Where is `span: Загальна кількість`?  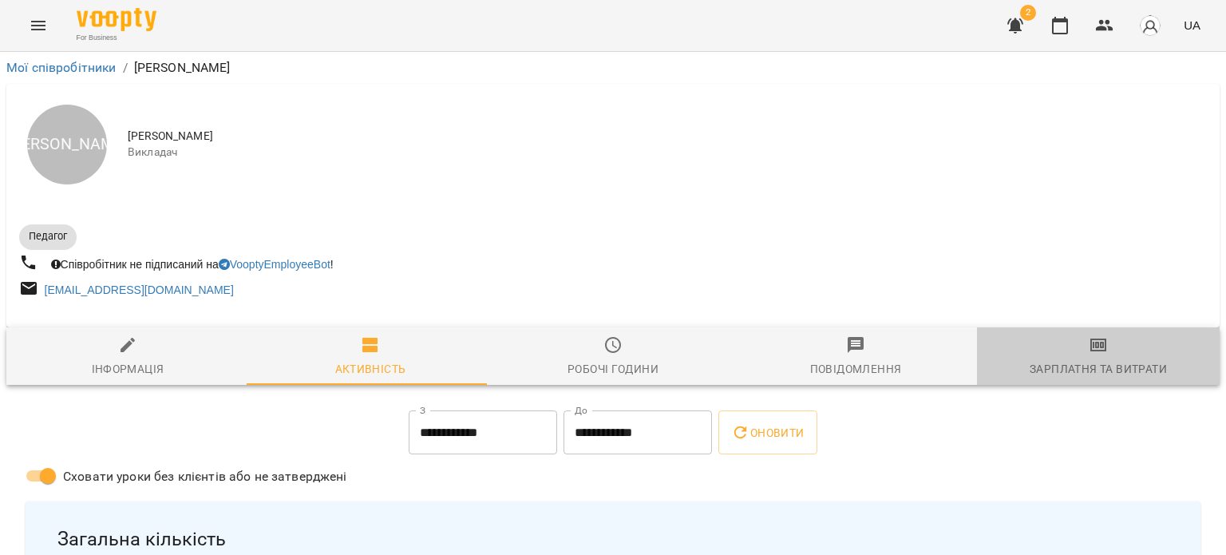 span: Загальна кількість is located at coordinates (613, 539).